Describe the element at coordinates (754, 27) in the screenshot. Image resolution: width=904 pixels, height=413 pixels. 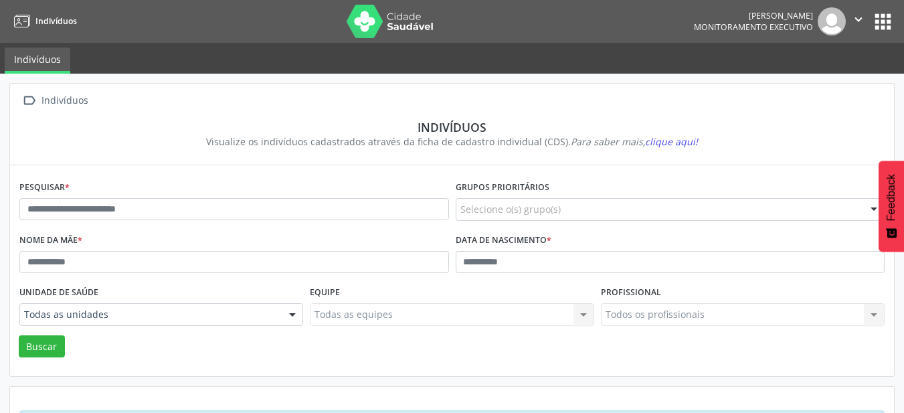
I see `span: Monitoramento Executivo` at that location.